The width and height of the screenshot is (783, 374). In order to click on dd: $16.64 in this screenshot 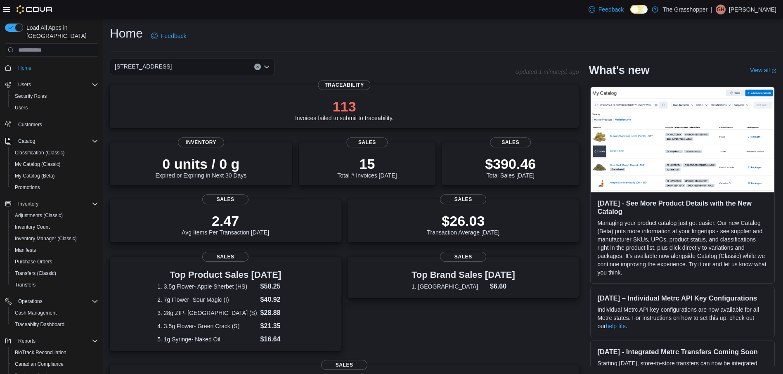, I will do `click(277, 339)`.